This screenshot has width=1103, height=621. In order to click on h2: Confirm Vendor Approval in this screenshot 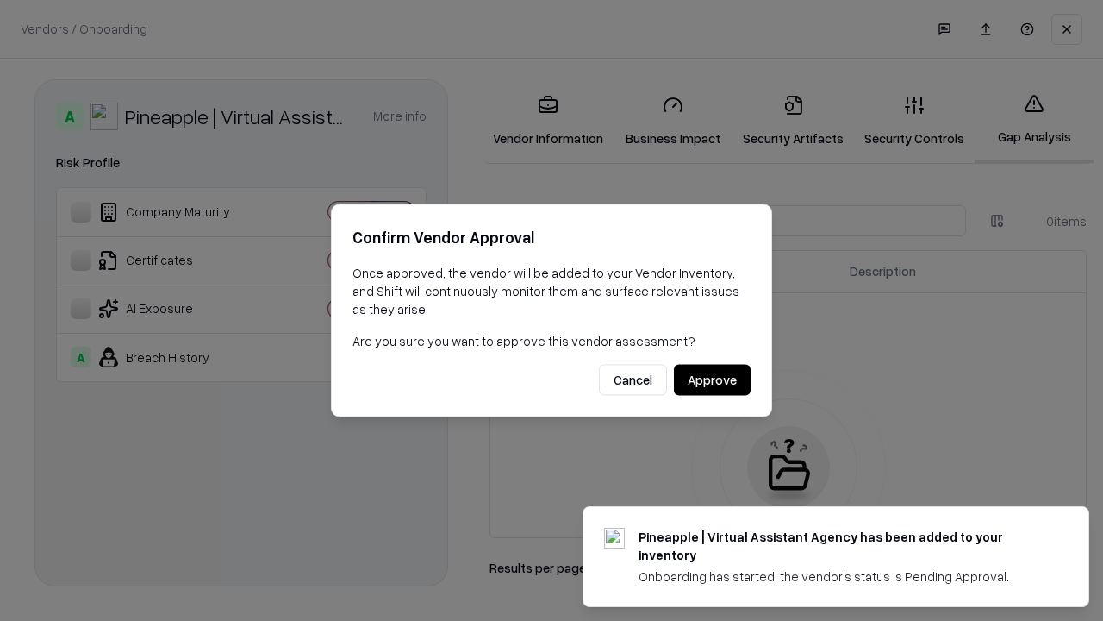, I will do `click(552, 237)`.